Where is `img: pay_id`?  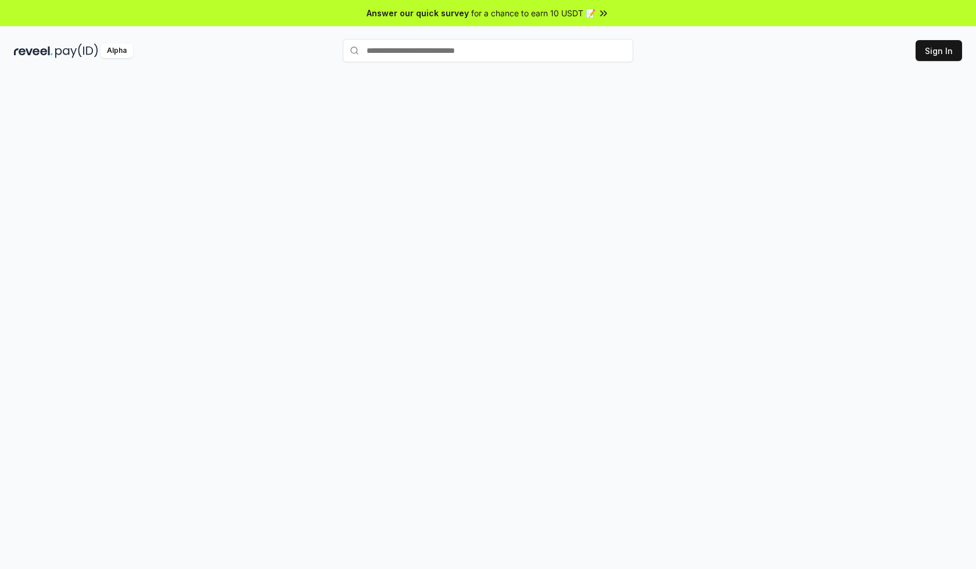
img: pay_id is located at coordinates (77, 51).